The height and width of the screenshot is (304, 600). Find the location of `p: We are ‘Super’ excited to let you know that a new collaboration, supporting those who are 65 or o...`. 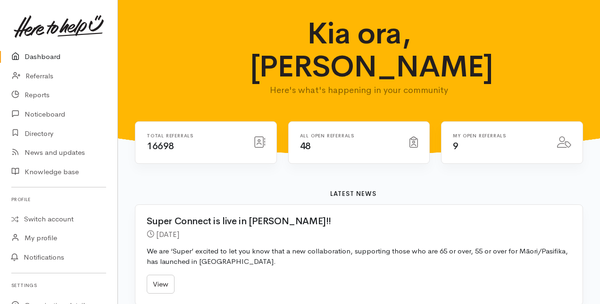

p: We are ‘Super’ excited to let you know that a new collaboration, supporting those who are 65 or o... is located at coordinates (359, 256).